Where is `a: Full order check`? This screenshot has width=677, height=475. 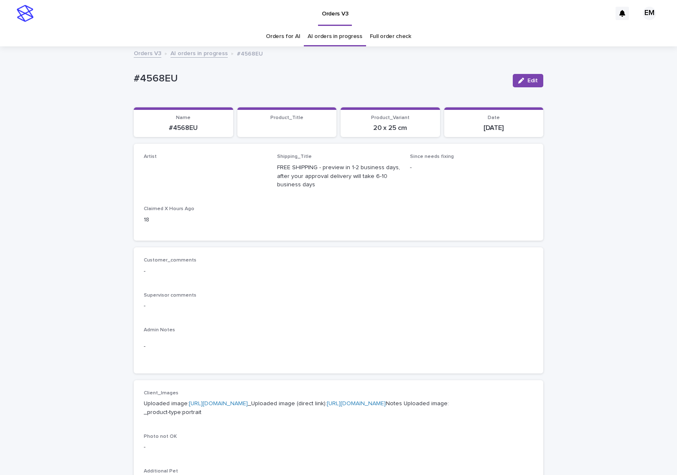
a: Full order check is located at coordinates (390, 36).